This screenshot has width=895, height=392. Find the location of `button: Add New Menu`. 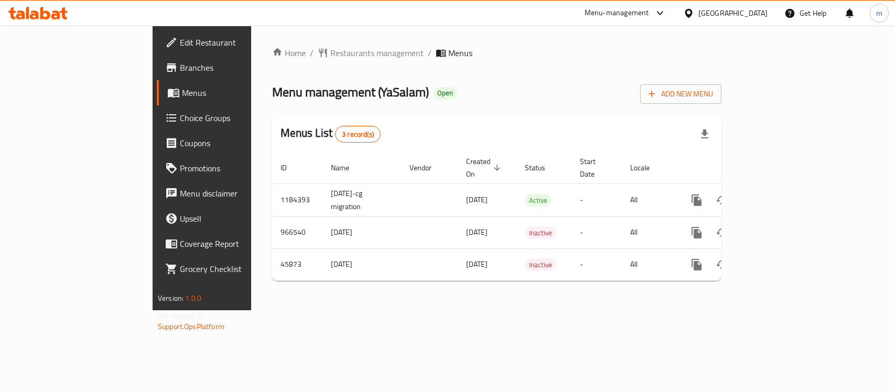

button: Add New Menu is located at coordinates (681, 94).